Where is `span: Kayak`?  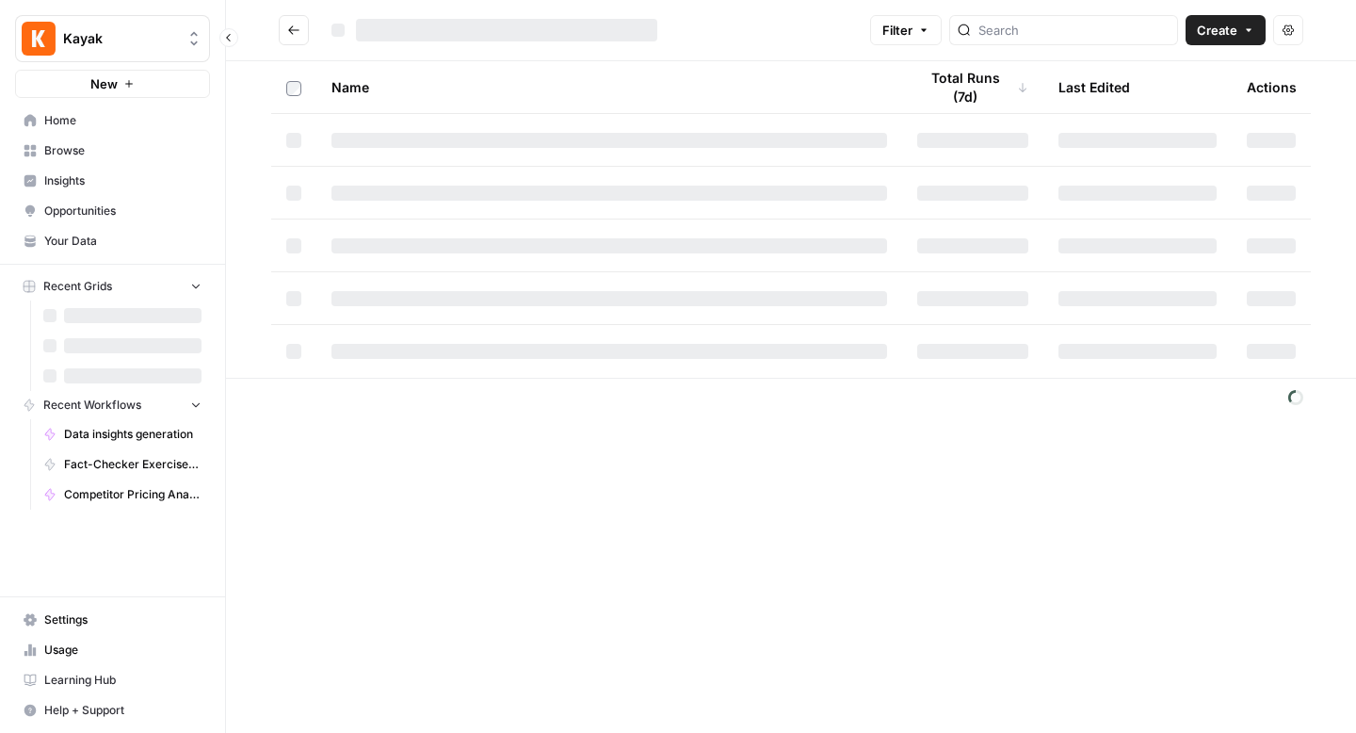 span: Kayak is located at coordinates (120, 39).